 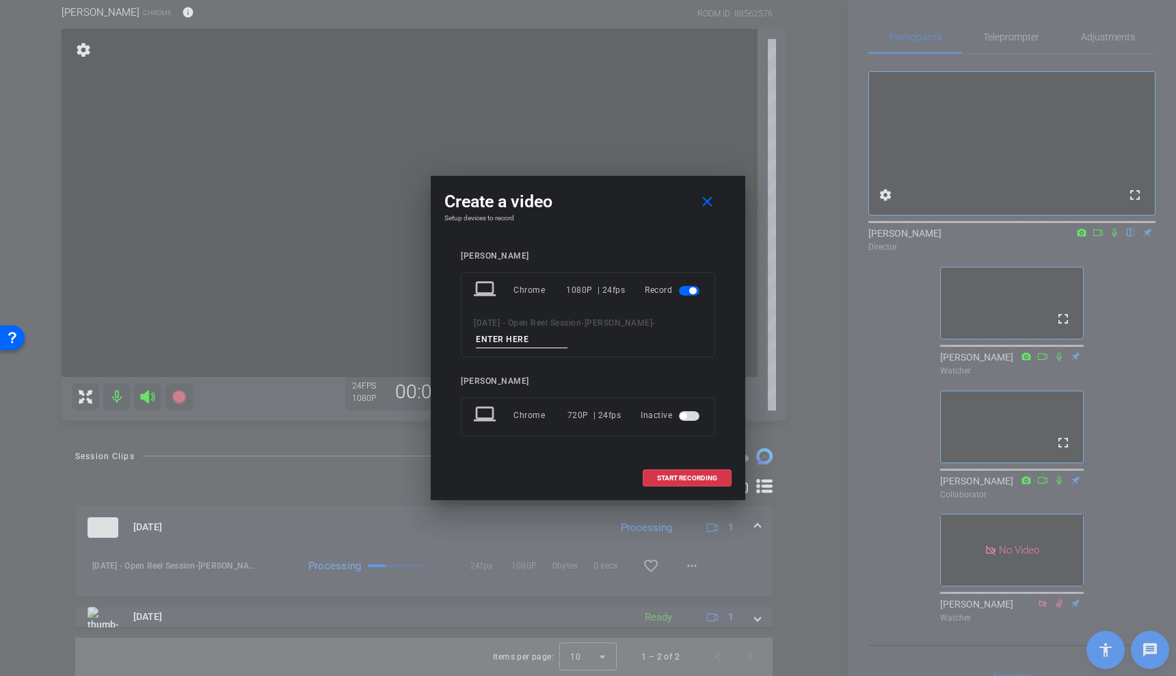 I want to click on button: START RECORDING, so click(x=687, y=477).